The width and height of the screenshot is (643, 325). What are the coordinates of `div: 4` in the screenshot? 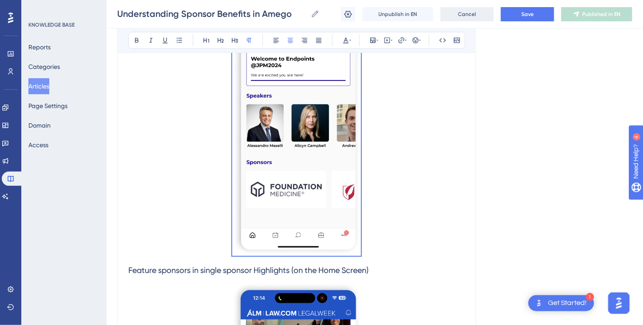 It's located at (63, 8).